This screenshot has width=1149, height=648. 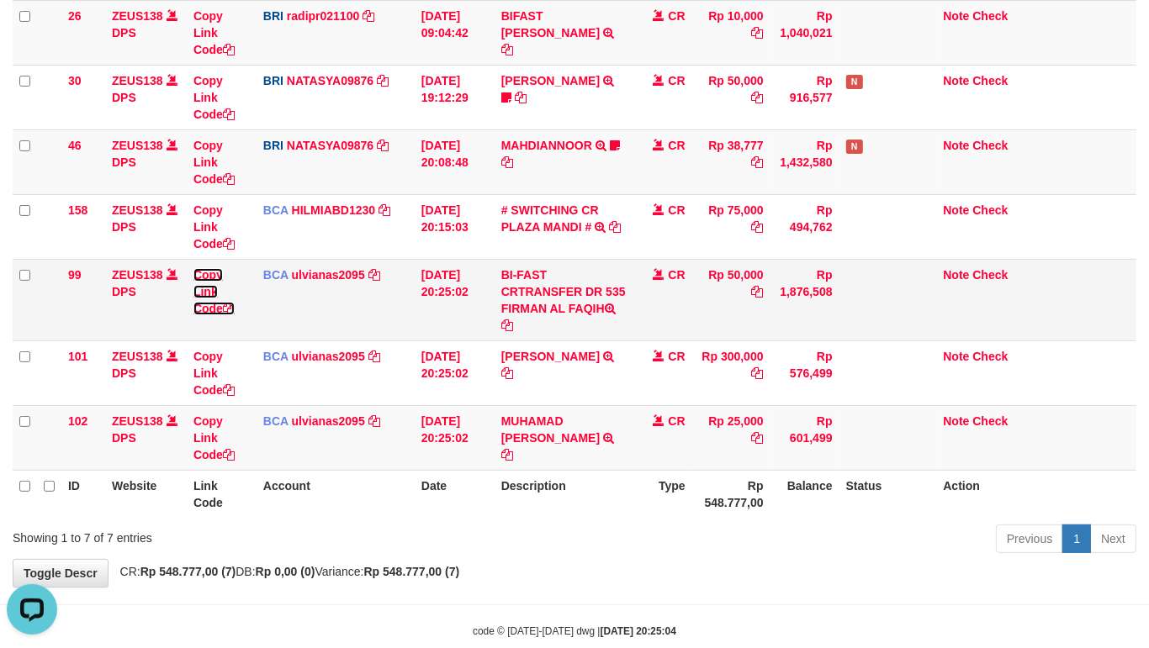 What do you see at coordinates (285, 572) in the screenshot?
I see `strong: Rp 0,00 (0)` at bounding box center [285, 572].